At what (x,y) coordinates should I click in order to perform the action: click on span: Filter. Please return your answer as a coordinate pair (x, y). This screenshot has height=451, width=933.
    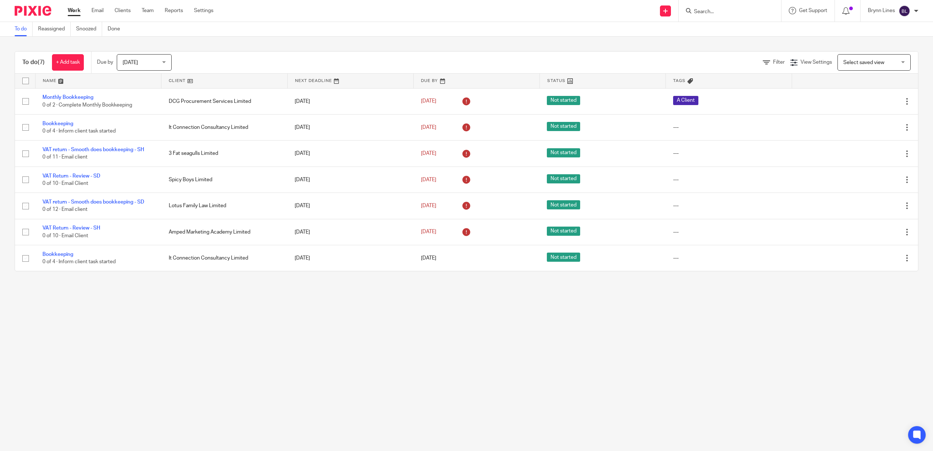
    Looking at the image, I should click on (779, 62).